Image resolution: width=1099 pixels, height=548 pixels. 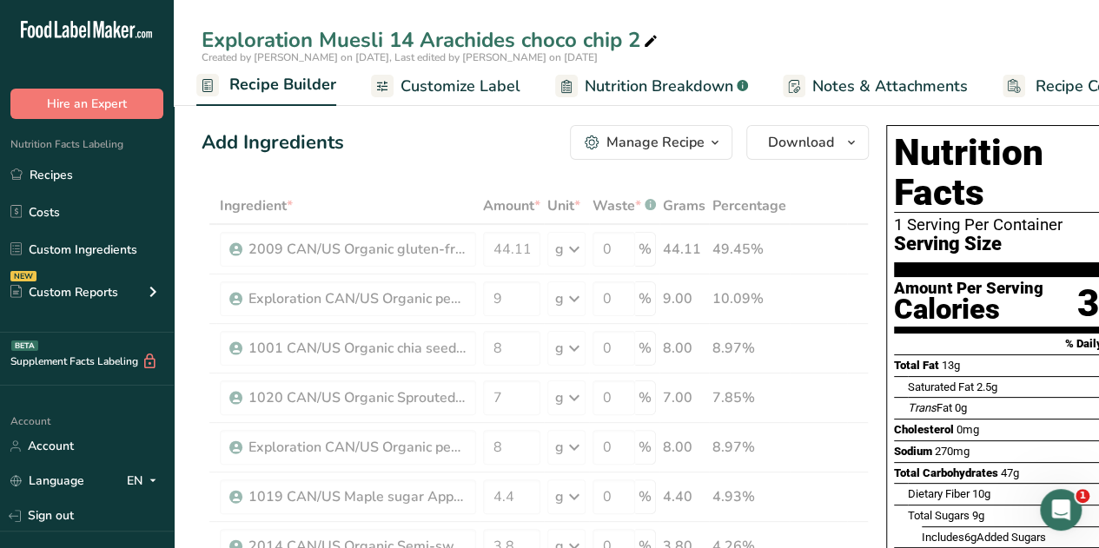 What do you see at coordinates (952, 451) in the screenshot?
I see `span: 270mg` at bounding box center [952, 451].